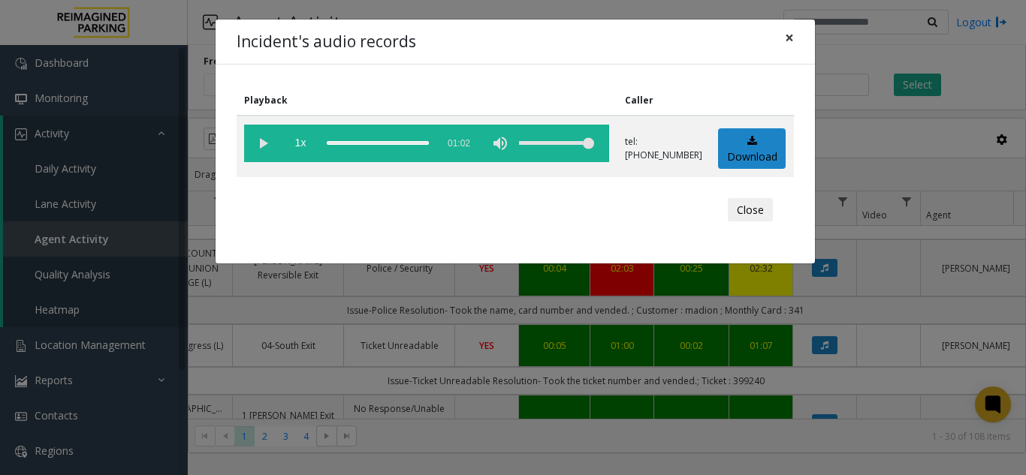  I want to click on th: Playback, so click(427, 101).